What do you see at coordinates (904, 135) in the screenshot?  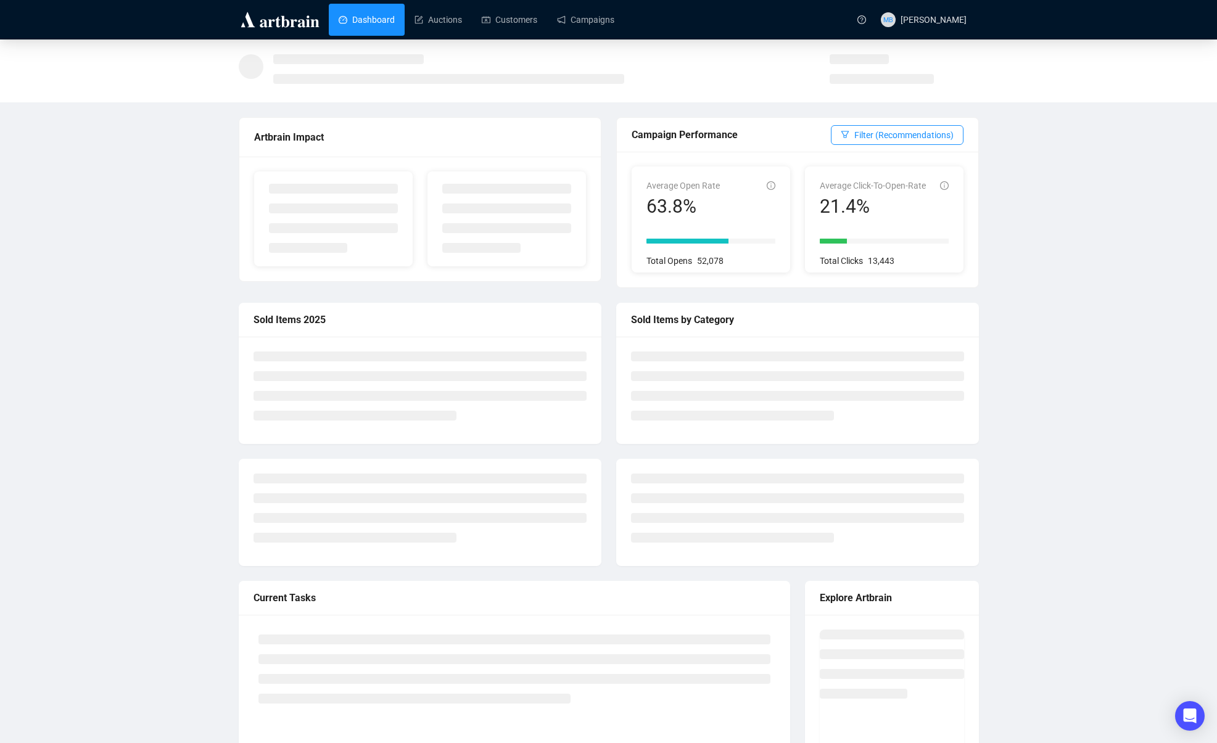 I see `span: Filter (Recommendations)` at bounding box center [904, 135].